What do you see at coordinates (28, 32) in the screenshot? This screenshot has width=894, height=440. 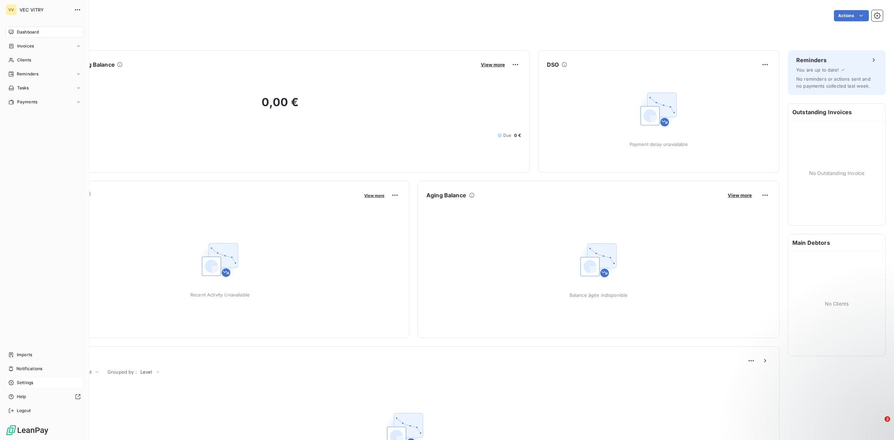 I see `span: Dashboard` at bounding box center [28, 32].